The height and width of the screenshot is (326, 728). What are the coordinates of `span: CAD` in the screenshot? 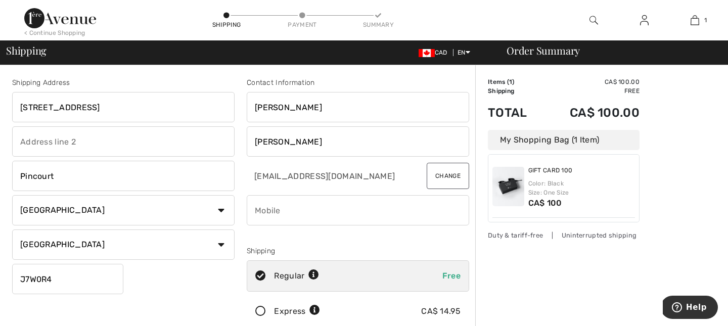 It's located at (435, 53).